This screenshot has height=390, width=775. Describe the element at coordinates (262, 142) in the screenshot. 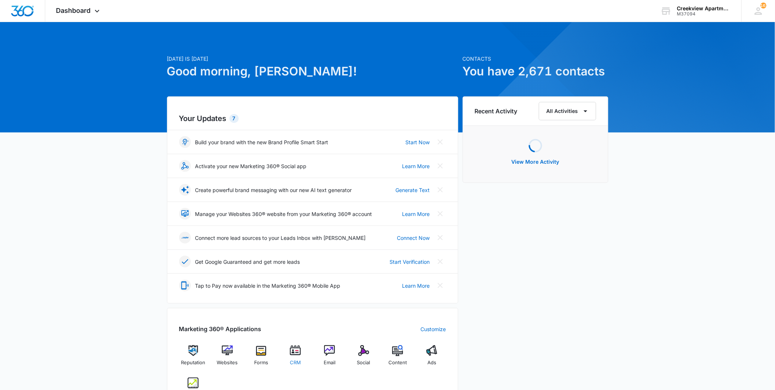

I see `p: Build your brand with the new Brand Profile Smart Start` at that location.